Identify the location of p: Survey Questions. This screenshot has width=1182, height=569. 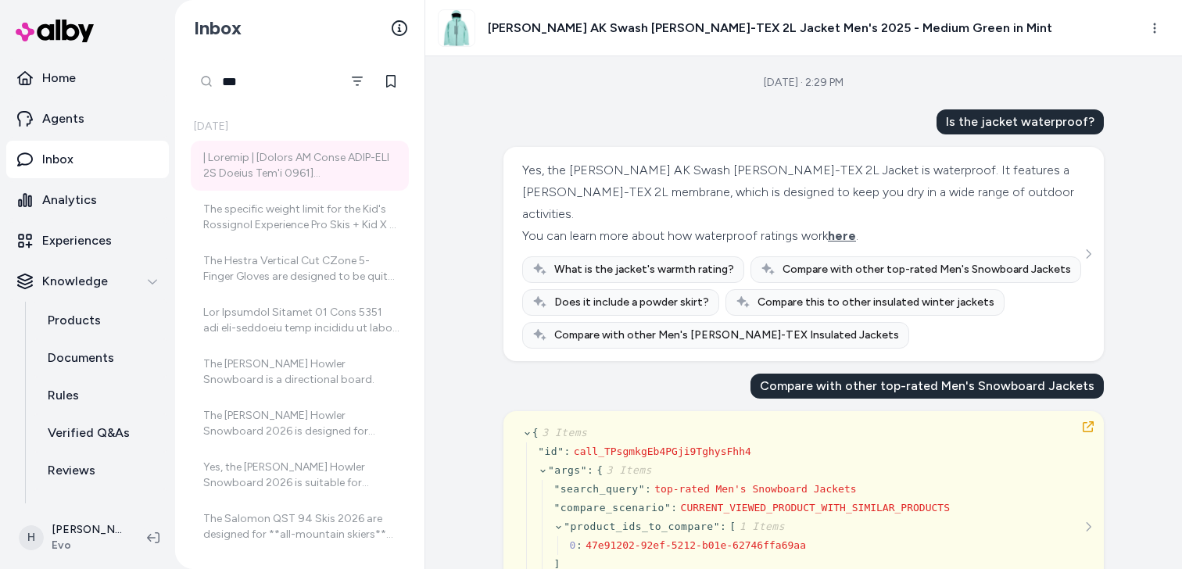
(99, 508).